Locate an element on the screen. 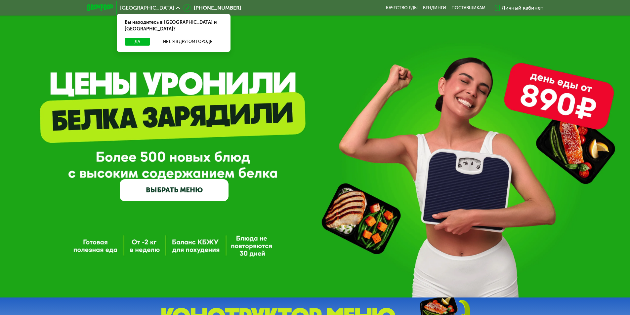 This screenshot has width=630, height=315. button: Нет, я в другом городе is located at coordinates (188, 42).